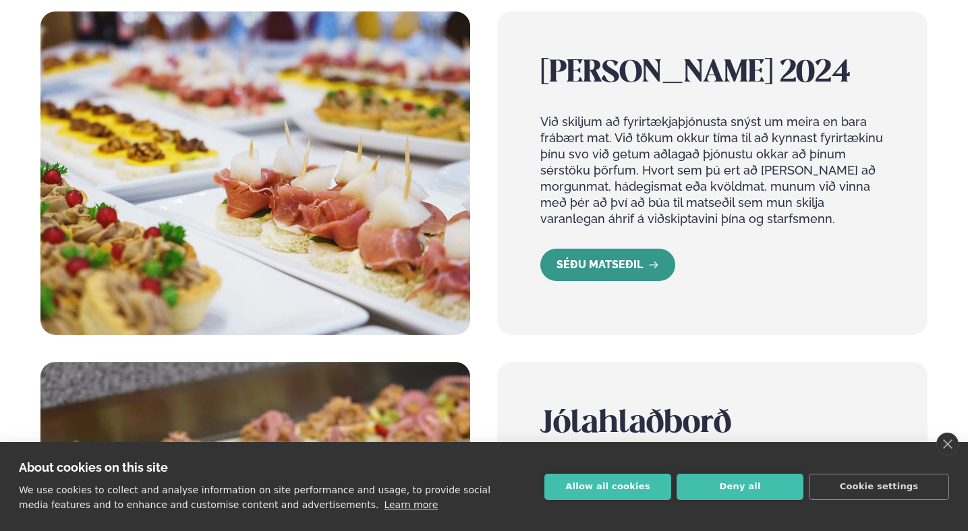 This screenshot has height=531, width=968. What do you see at coordinates (254, 498) in the screenshot?
I see `p: We use cookies to collect and analyse information on site performance and usage, to provide socia...` at bounding box center [254, 498].